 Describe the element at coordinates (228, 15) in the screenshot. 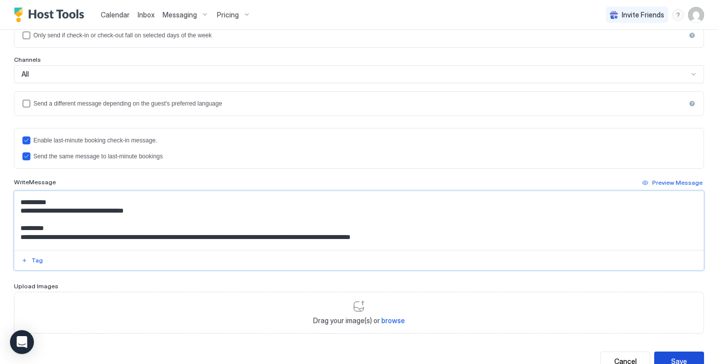

I see `span: Pricing` at that location.